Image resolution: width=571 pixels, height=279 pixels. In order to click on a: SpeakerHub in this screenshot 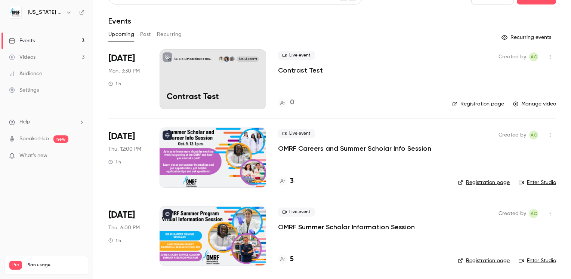, I will do `click(34, 139)`.